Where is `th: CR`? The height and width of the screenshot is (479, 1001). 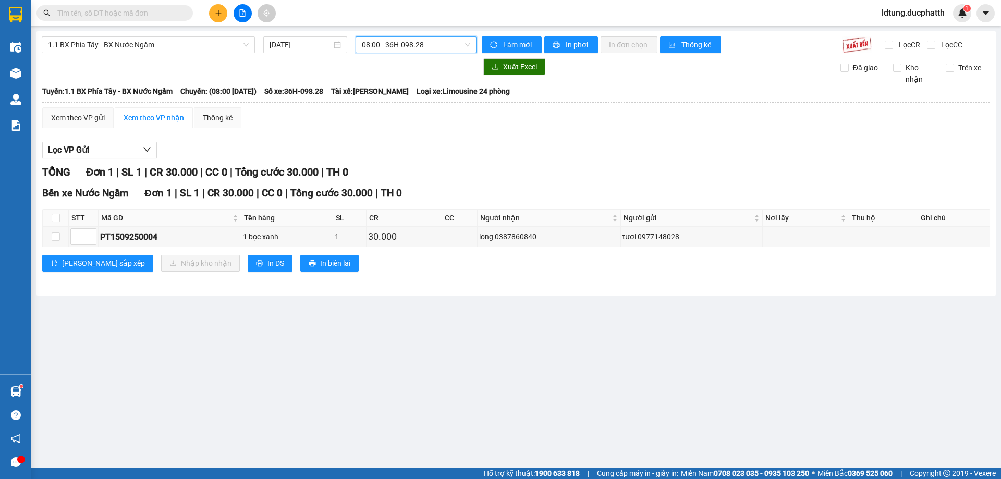
th: CR is located at coordinates (404, 218).